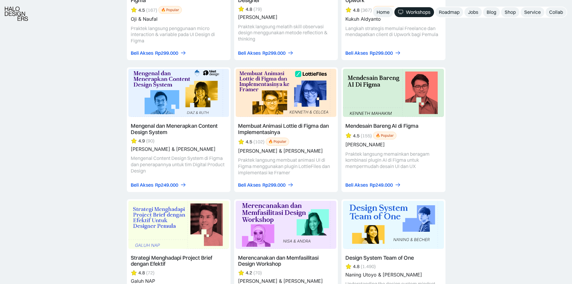 This screenshot has height=284, width=572. I want to click on a: Service, so click(532, 12).